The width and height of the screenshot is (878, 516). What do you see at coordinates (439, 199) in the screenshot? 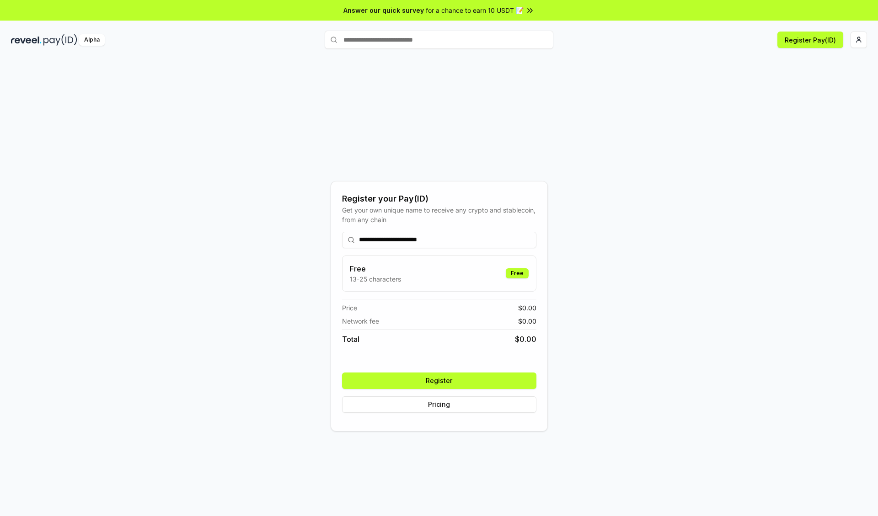
I see `div: Register your Pay(ID)` at bounding box center [439, 199].